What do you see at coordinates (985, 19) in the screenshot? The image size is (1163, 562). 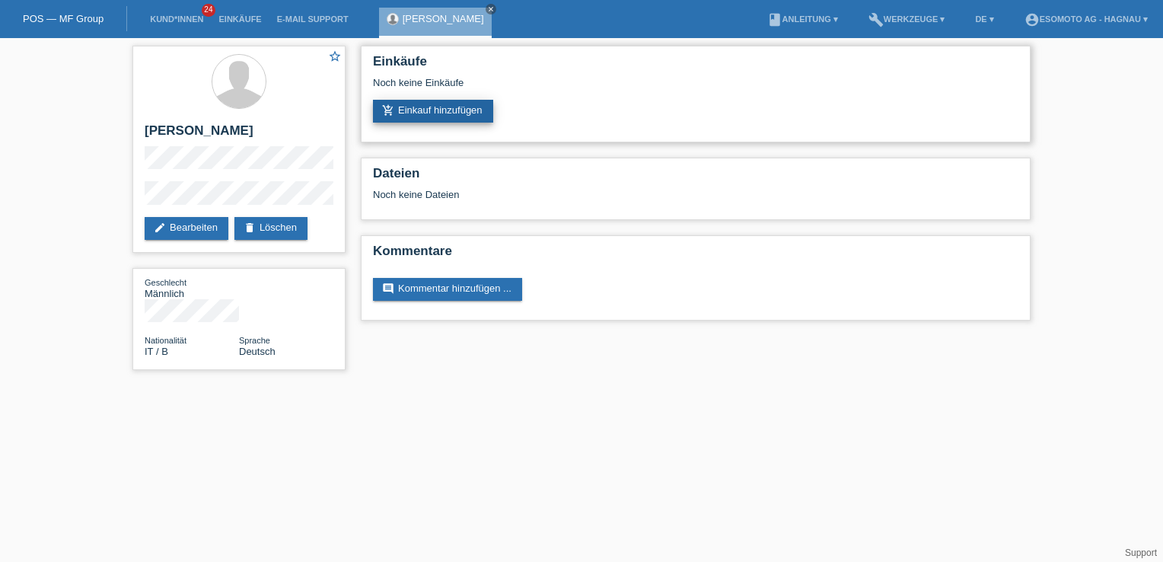 I see `a: DE ▾` at bounding box center [985, 19].